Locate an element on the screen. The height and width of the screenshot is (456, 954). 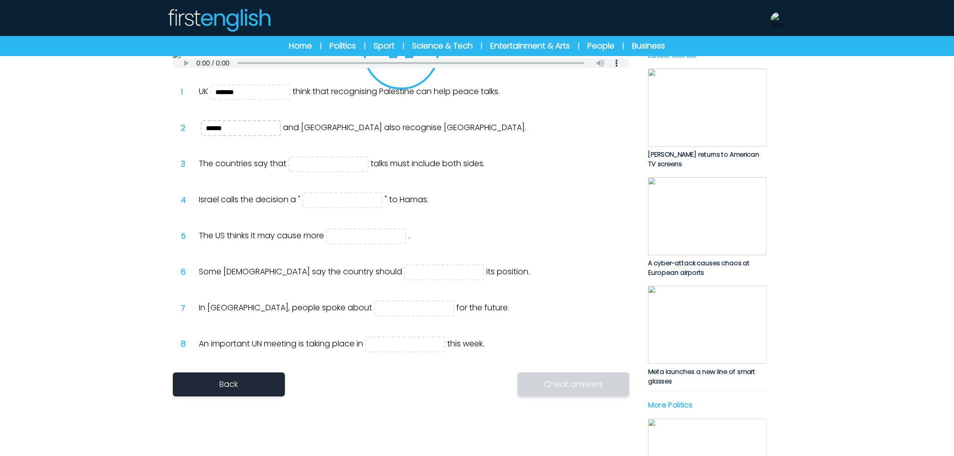
img: etnUq7bwqYhbYWuV4UmuNbmhqIAUGoihUbfSmGxX.jpg is located at coordinates (706, 108).